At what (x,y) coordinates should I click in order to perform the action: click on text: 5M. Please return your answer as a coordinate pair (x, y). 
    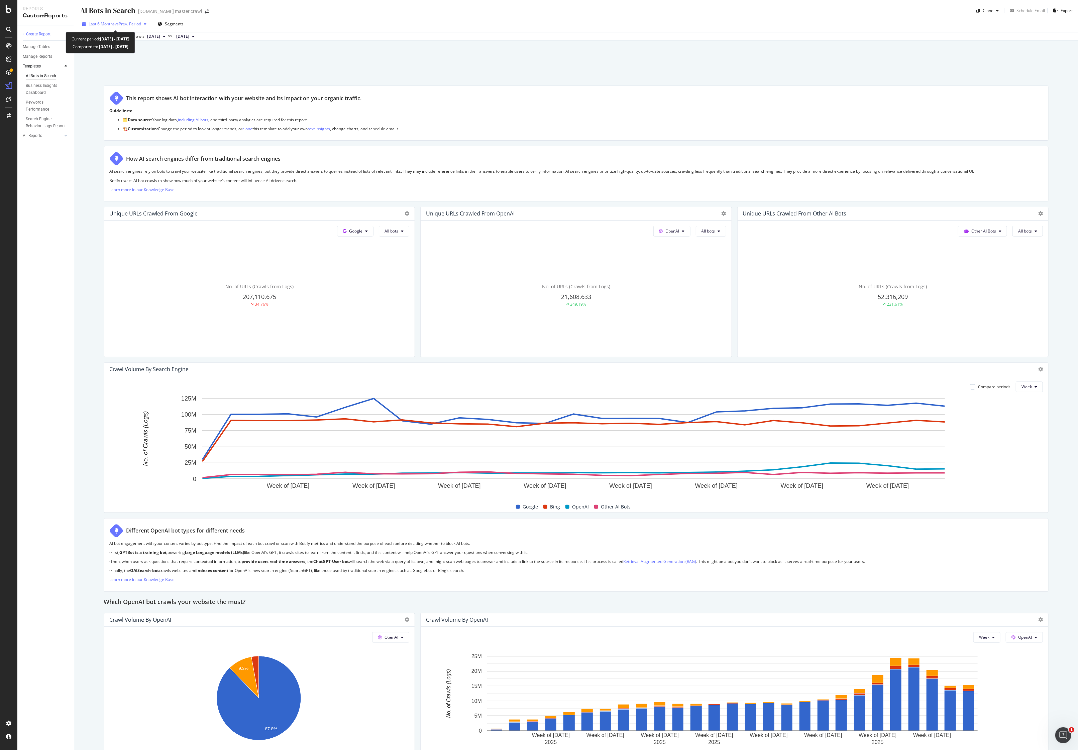
    Looking at the image, I should click on (478, 716).